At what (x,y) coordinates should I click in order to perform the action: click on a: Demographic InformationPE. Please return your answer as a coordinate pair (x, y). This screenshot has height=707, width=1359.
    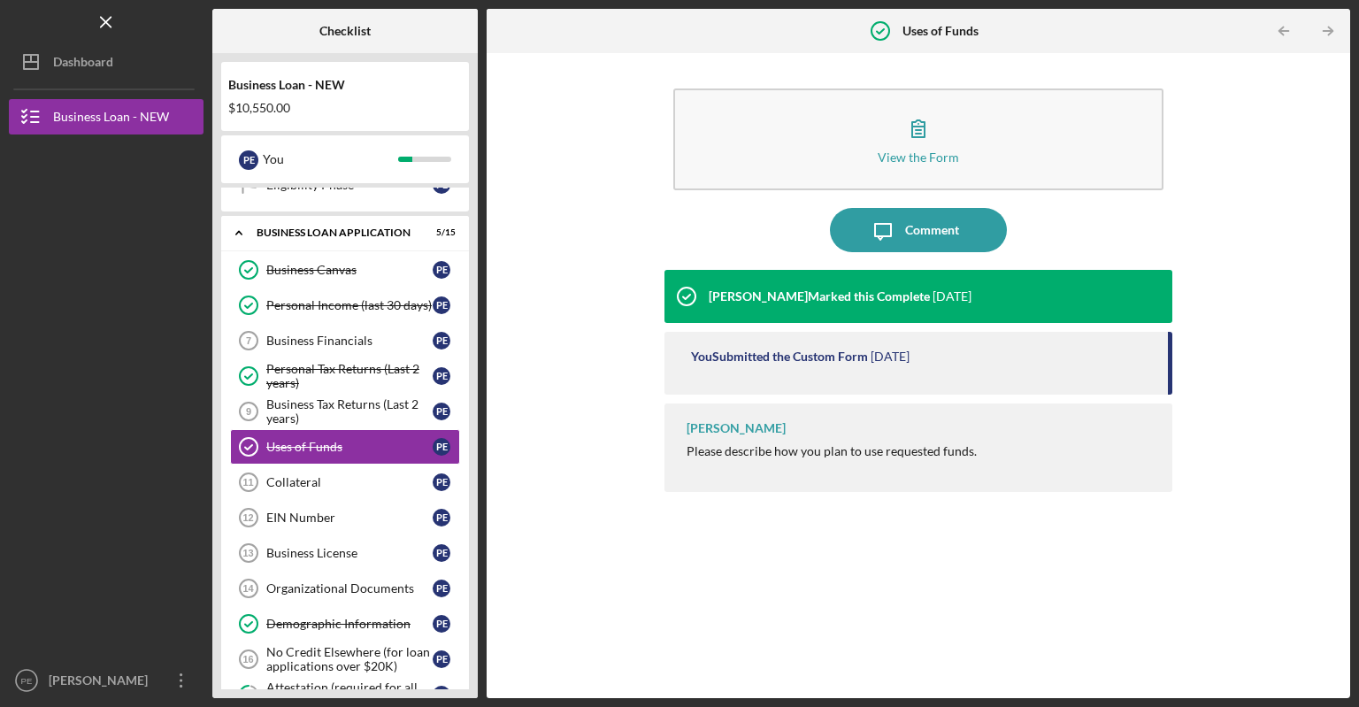
    Looking at the image, I should click on (345, 624).